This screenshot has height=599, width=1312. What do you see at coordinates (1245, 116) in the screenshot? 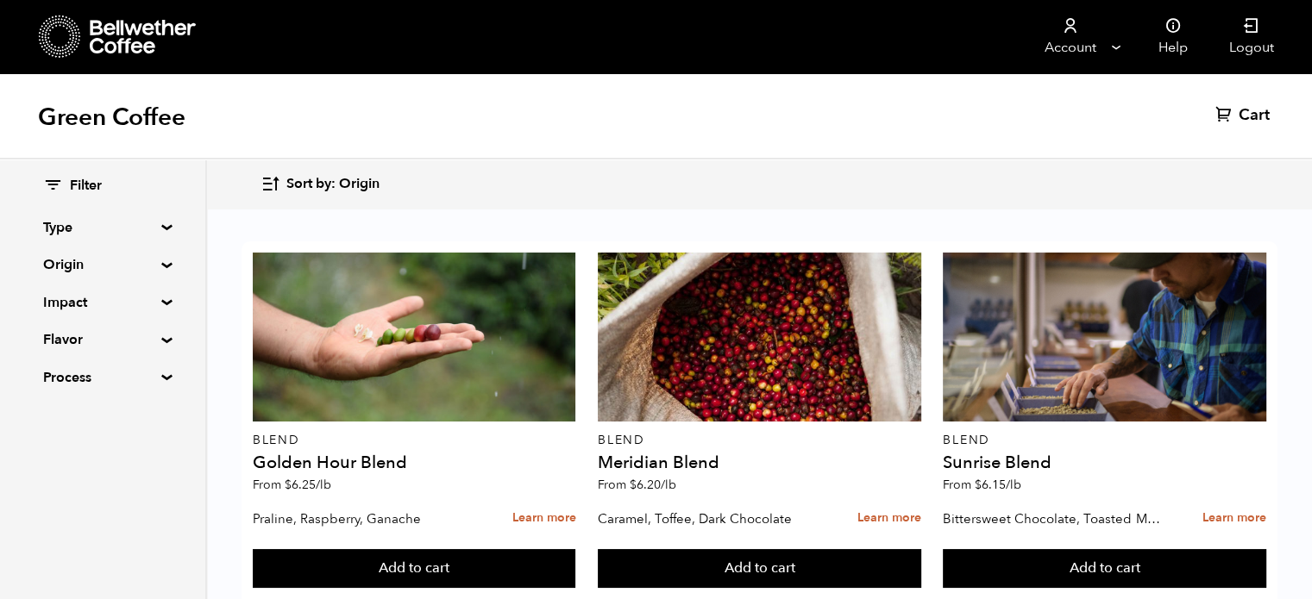
I see `a: Cart` at bounding box center [1245, 116].